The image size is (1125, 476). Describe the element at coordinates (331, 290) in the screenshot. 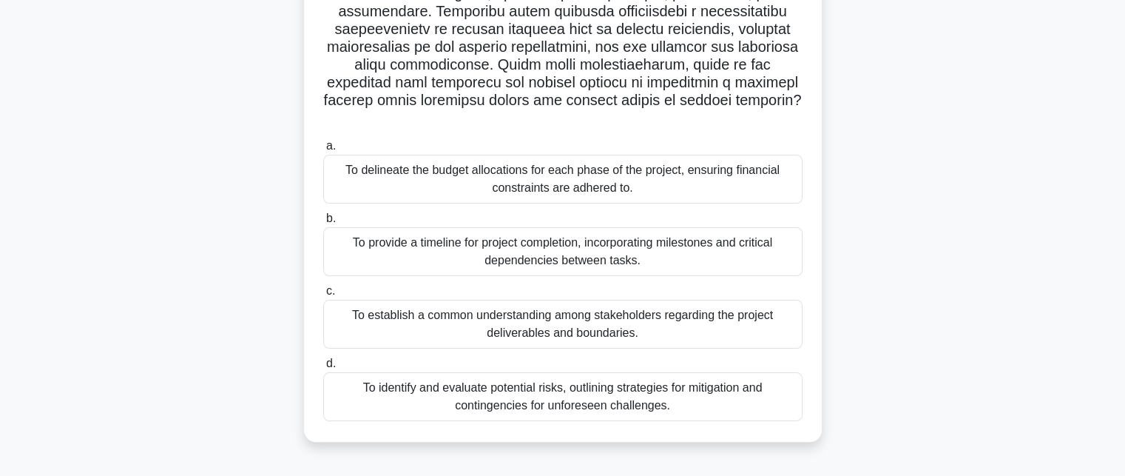

I see `span: c.` at that location.